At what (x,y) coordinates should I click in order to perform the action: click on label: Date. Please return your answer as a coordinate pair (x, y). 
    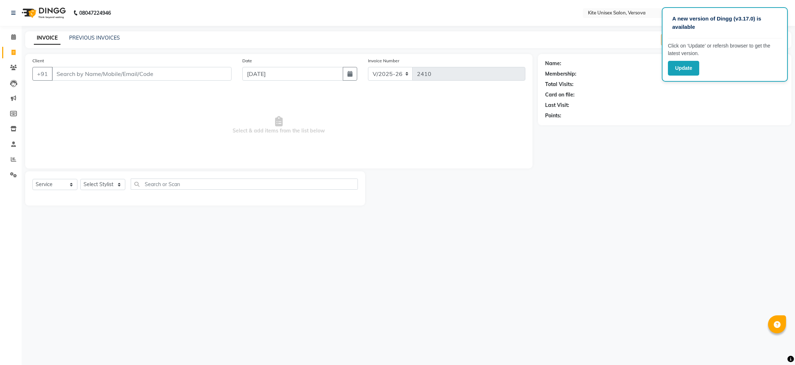
    Looking at the image, I should click on (247, 61).